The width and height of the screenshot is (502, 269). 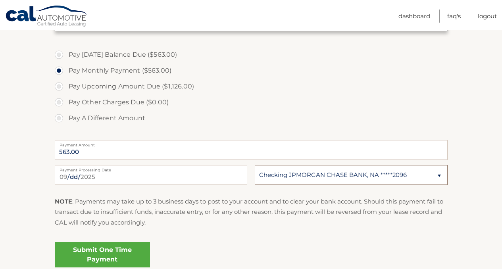 I want to click on label: Pay Upcoming Amount Due ($1,126.00), so click(x=251, y=86).